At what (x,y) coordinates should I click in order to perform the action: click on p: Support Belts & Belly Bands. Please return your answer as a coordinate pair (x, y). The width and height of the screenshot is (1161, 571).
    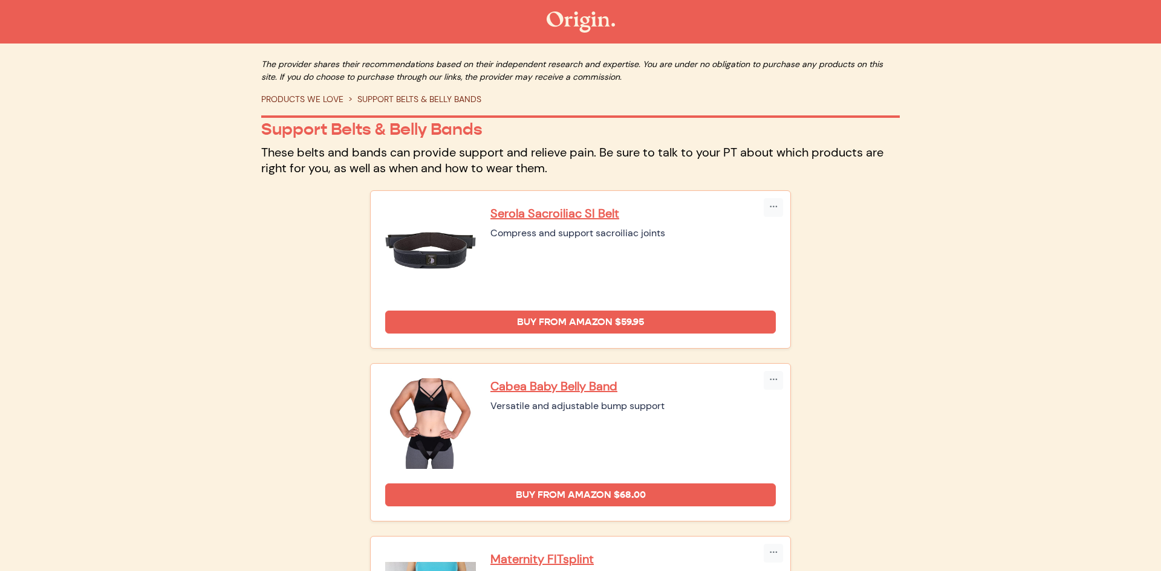
    Looking at the image, I should click on (581, 129).